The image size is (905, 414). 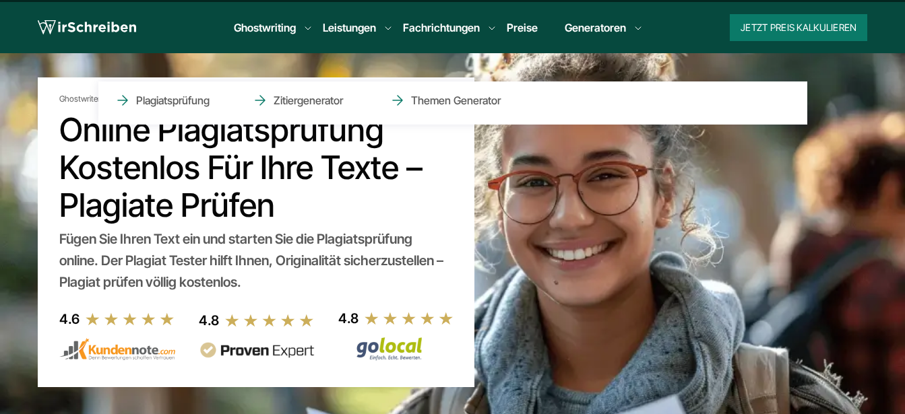 I want to click on div: Fügen Sie Ihren Text ein und starten Sie die Plagiatsprüfung online. Der Plagiat Tester hilft Ihn..., so click(x=256, y=261).